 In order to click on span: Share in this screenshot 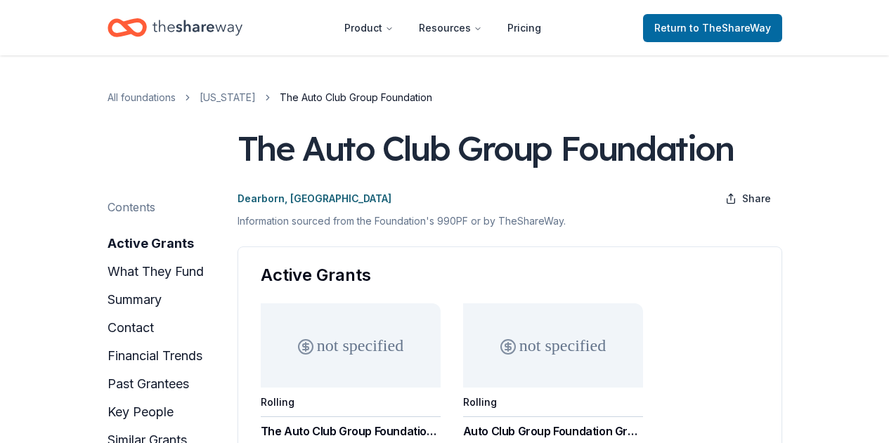, I will do `click(756, 199)`.